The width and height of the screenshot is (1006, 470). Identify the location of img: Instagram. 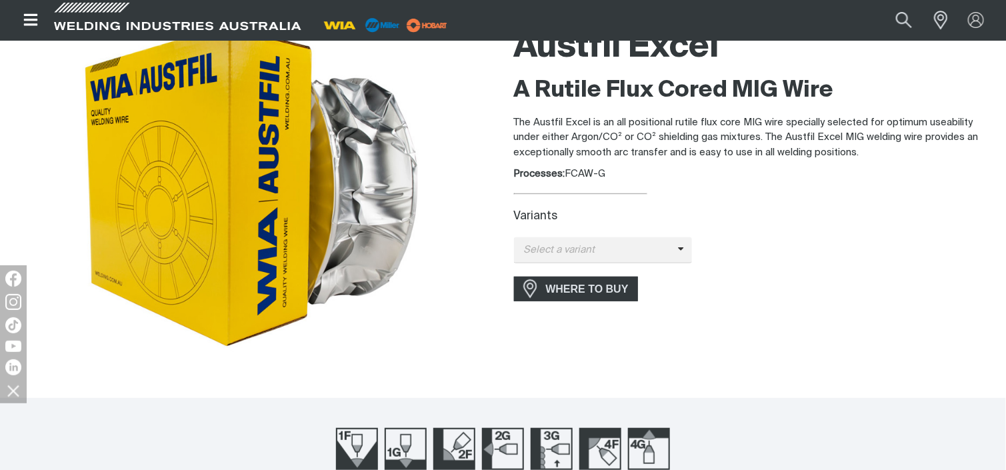
(13, 302).